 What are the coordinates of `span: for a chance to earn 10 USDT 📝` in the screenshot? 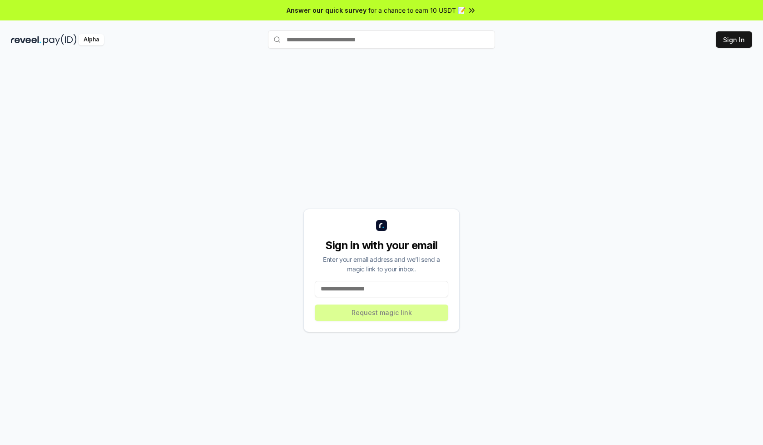 It's located at (417, 10).